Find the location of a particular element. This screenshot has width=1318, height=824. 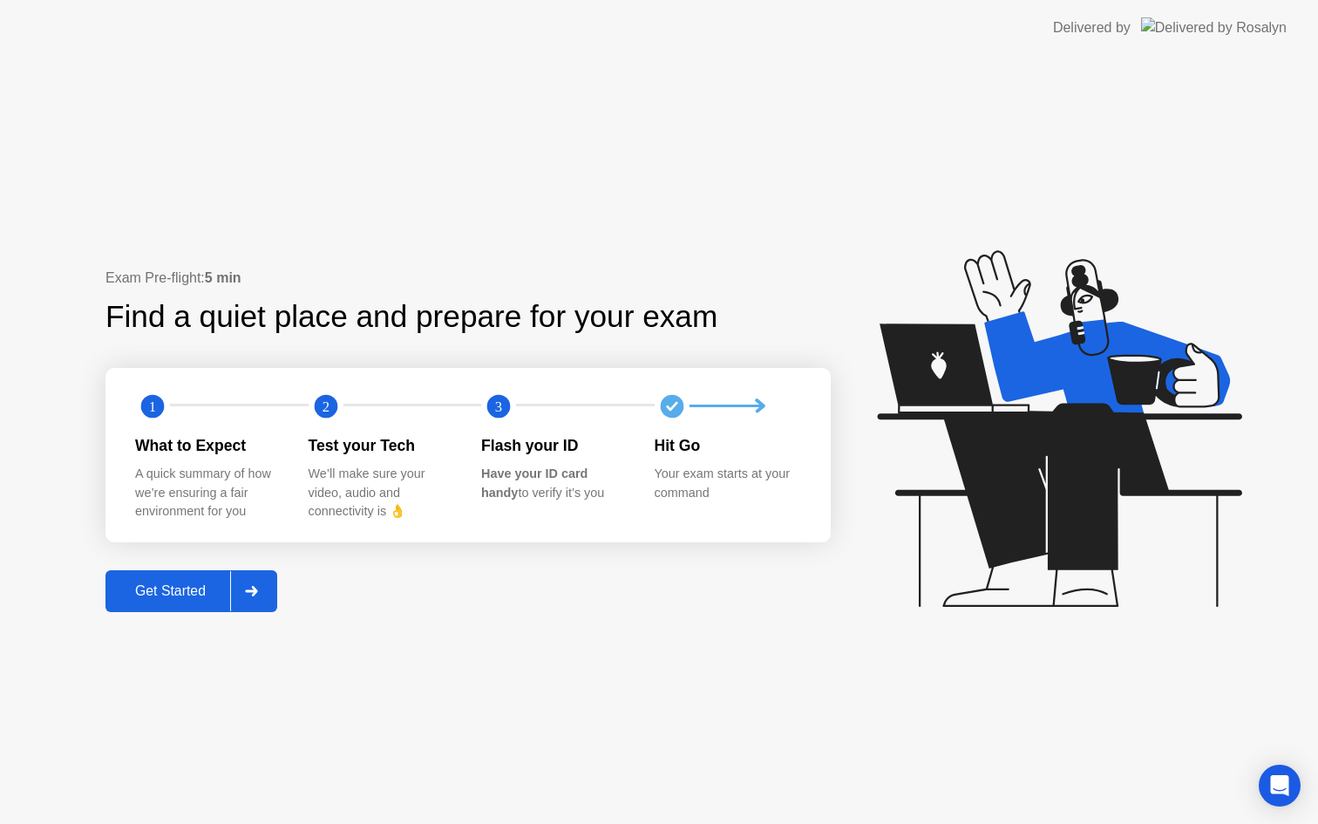

div: Your exam starts at your command is located at coordinates (727, 483).